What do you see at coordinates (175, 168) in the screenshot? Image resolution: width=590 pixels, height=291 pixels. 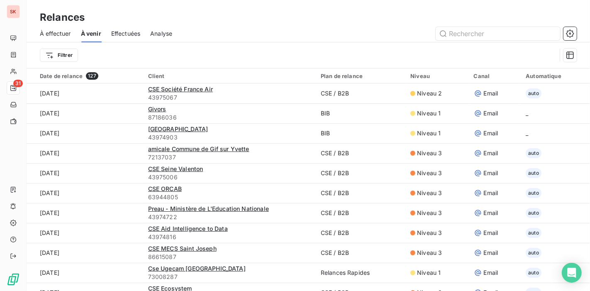 I see `span: CSE Seine Valenton` at bounding box center [175, 168].